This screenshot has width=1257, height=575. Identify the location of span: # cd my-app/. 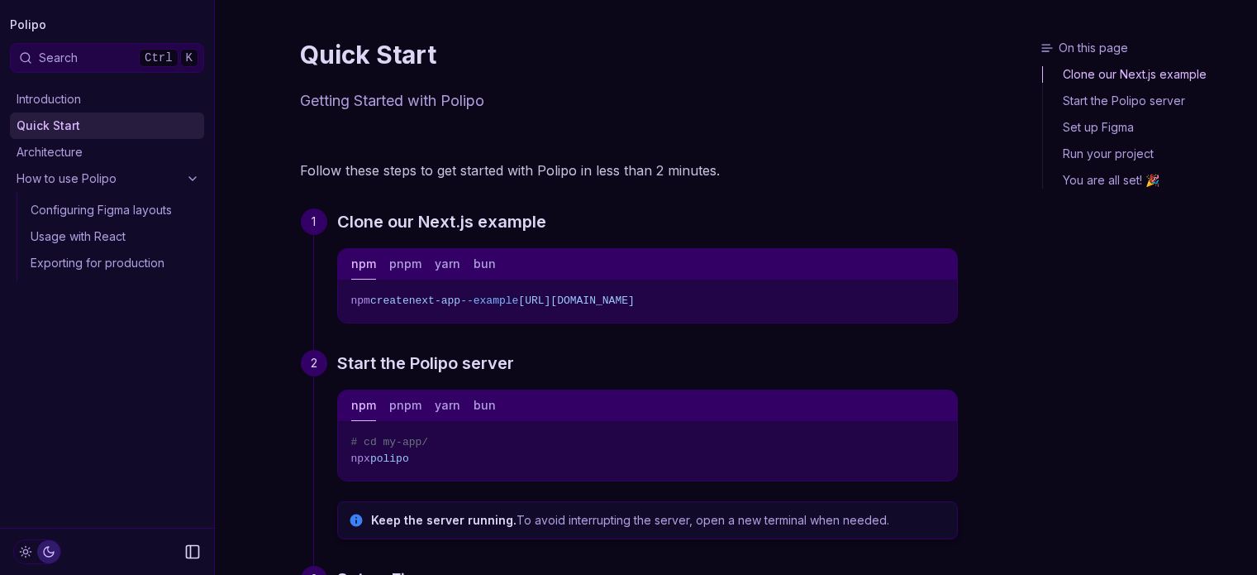
(390, 441).